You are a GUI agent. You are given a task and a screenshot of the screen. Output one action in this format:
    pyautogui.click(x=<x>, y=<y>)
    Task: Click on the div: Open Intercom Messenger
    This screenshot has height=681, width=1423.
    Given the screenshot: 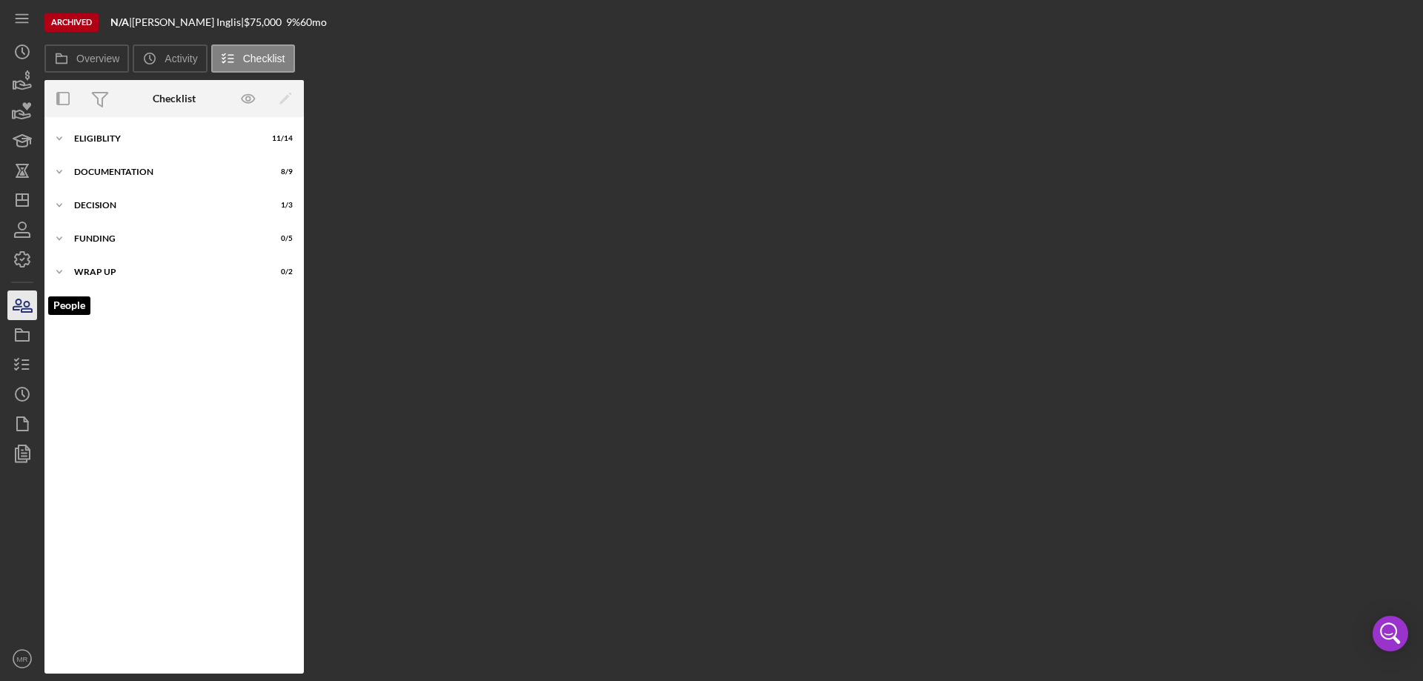 What is the action you would take?
    pyautogui.click(x=1391, y=634)
    